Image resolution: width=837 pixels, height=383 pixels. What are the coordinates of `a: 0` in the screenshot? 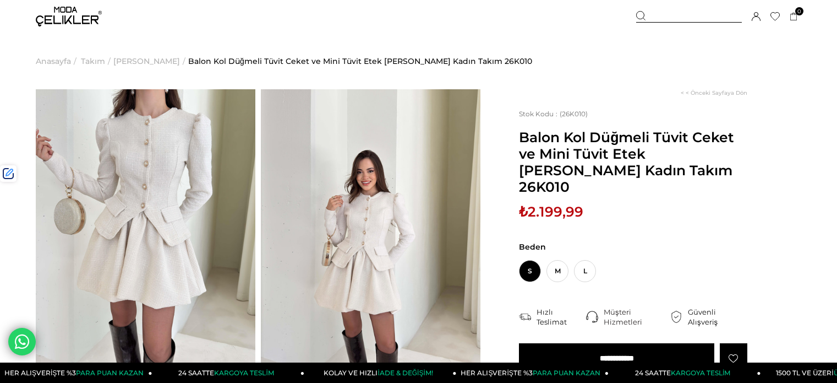 It's located at (794, 17).